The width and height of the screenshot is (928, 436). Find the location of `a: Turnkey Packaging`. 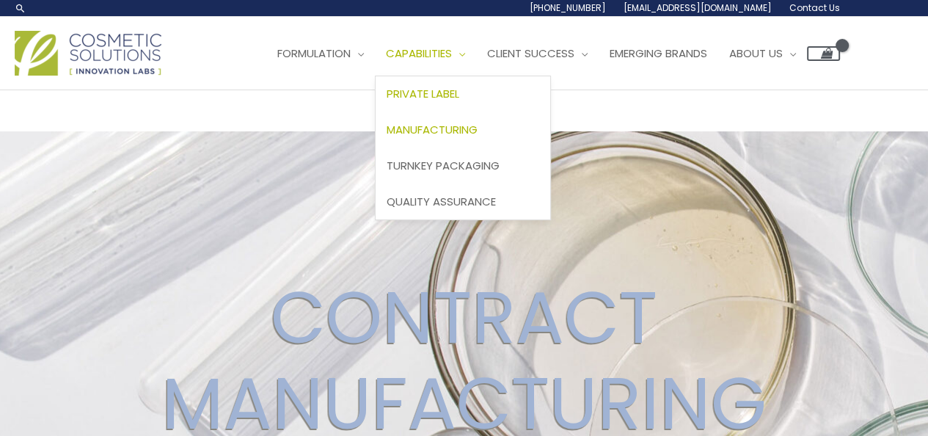

a: Turnkey Packaging is located at coordinates (463, 165).